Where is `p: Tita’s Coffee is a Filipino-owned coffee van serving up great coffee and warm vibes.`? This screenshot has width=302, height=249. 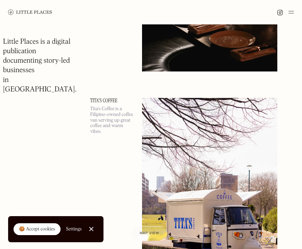
p: Tita’s Coffee is a Filipino-owned coffee van serving up great coffee and warm vibes. is located at coordinates (112, 120).